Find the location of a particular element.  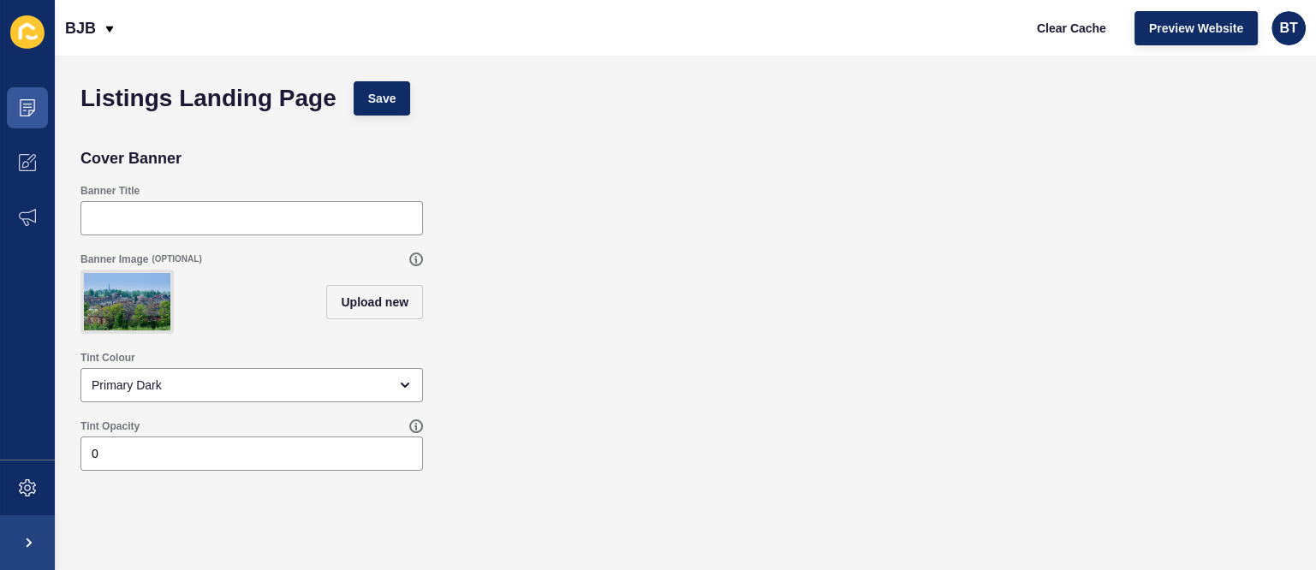

label: Banner Title is located at coordinates (110, 191).